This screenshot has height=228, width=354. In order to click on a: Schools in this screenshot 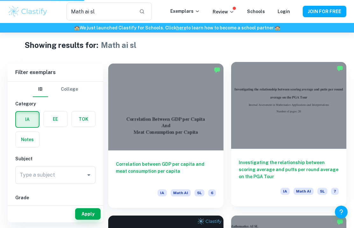, I will do `click(256, 11)`.